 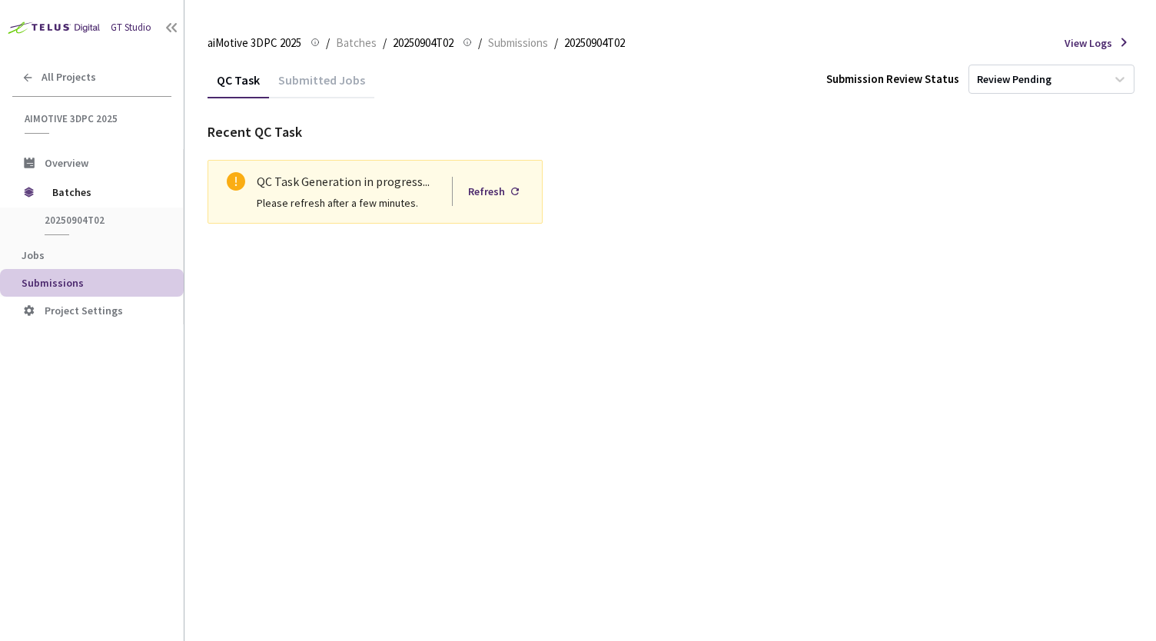 I want to click on div: Recent QC Task, so click(x=671, y=132).